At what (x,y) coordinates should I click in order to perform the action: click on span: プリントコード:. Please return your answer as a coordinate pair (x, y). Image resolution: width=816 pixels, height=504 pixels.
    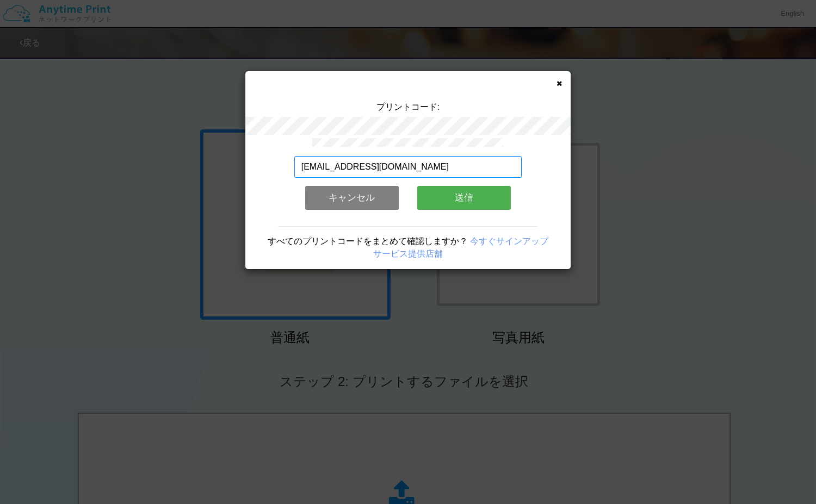
    Looking at the image, I should click on (408, 107).